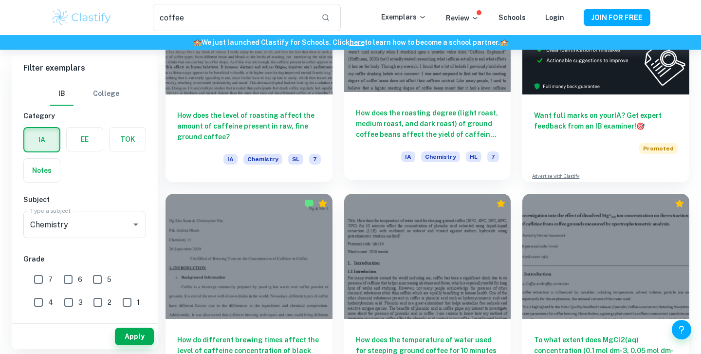  What do you see at coordinates (512, 18) in the screenshot?
I see `a: Schools` at bounding box center [512, 18].